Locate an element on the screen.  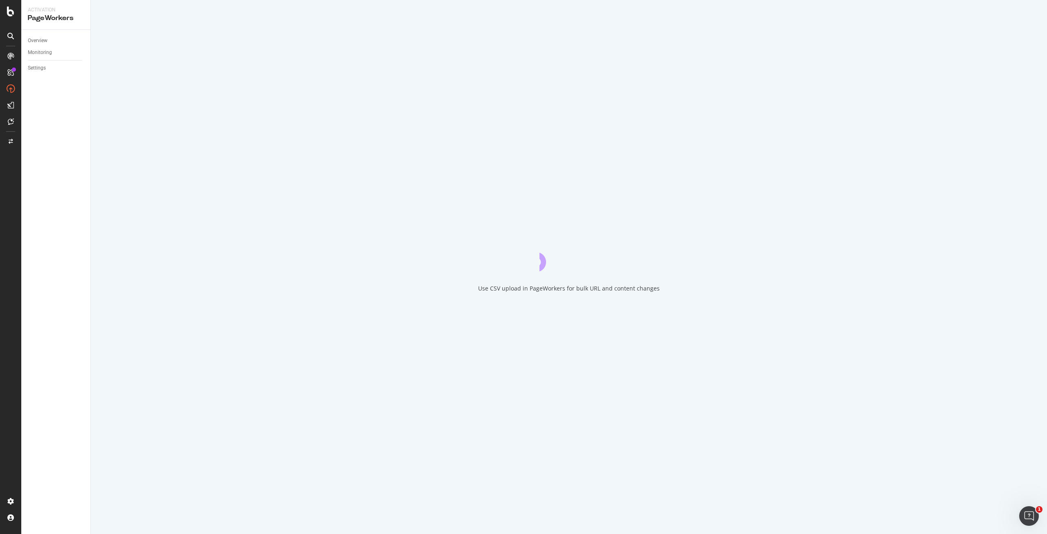
span: 1 is located at coordinates (1039, 509).